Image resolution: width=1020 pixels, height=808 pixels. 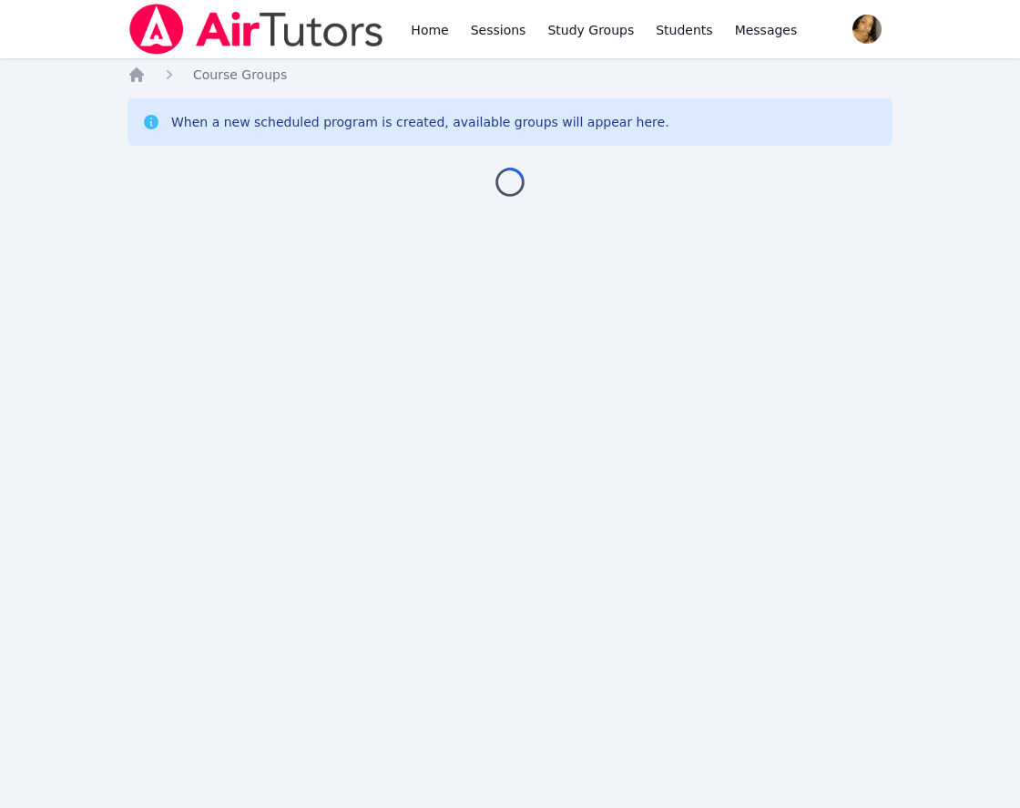 What do you see at coordinates (240, 75) in the screenshot?
I see `a: Course Groups` at bounding box center [240, 75].